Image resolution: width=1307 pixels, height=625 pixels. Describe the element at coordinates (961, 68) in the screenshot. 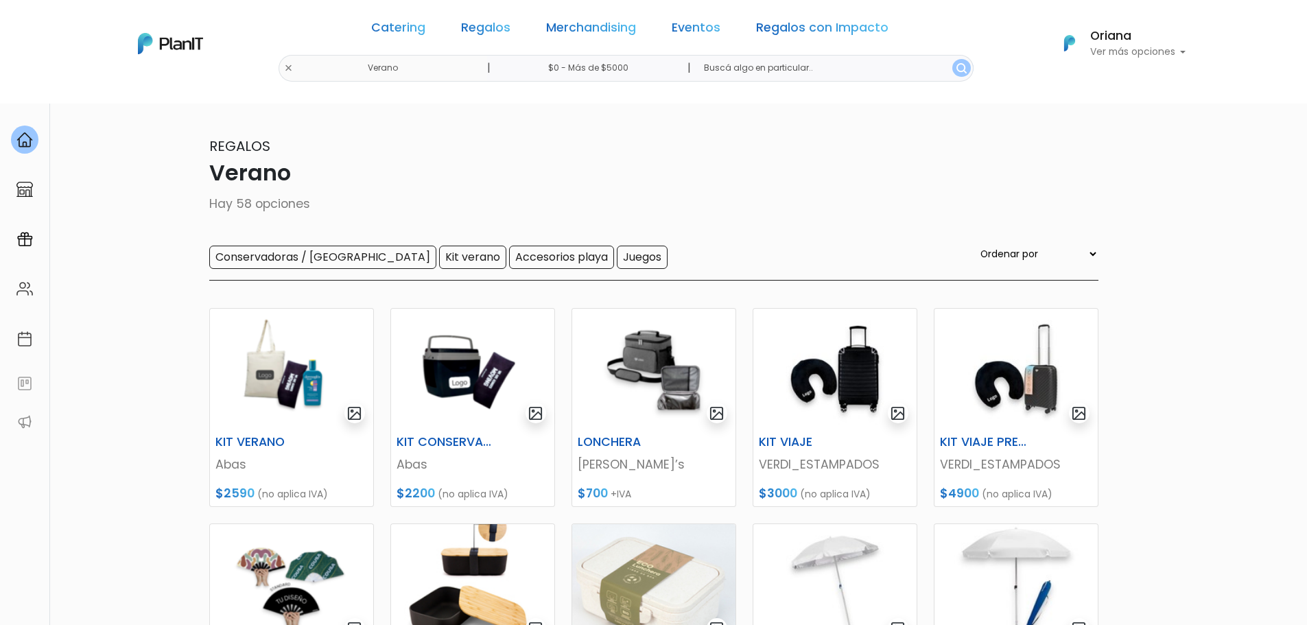

I see `img: search_button-432b6d5273f82d61273b3651a40e1bd1b912527efae98b1b7a1b2c0702e16a8d.svg` at that location.